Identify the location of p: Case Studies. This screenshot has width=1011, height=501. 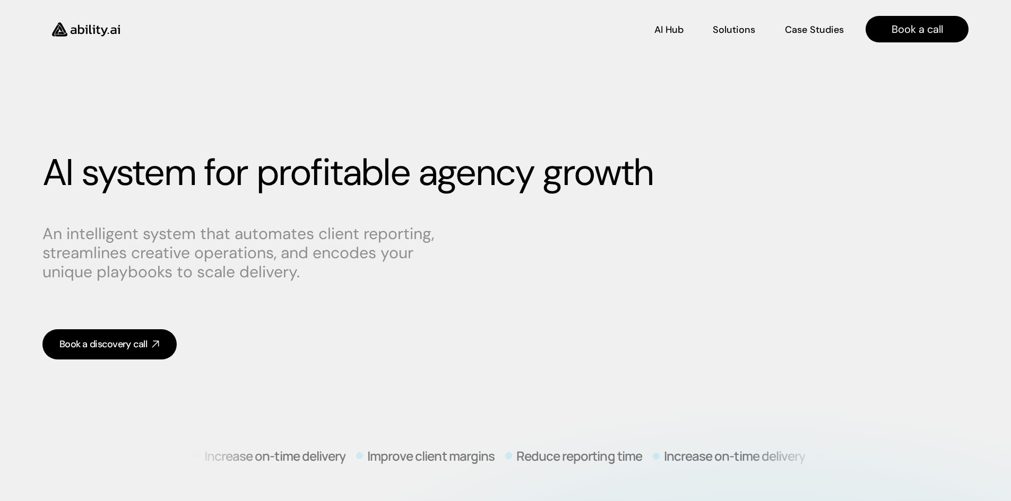
(814, 30).